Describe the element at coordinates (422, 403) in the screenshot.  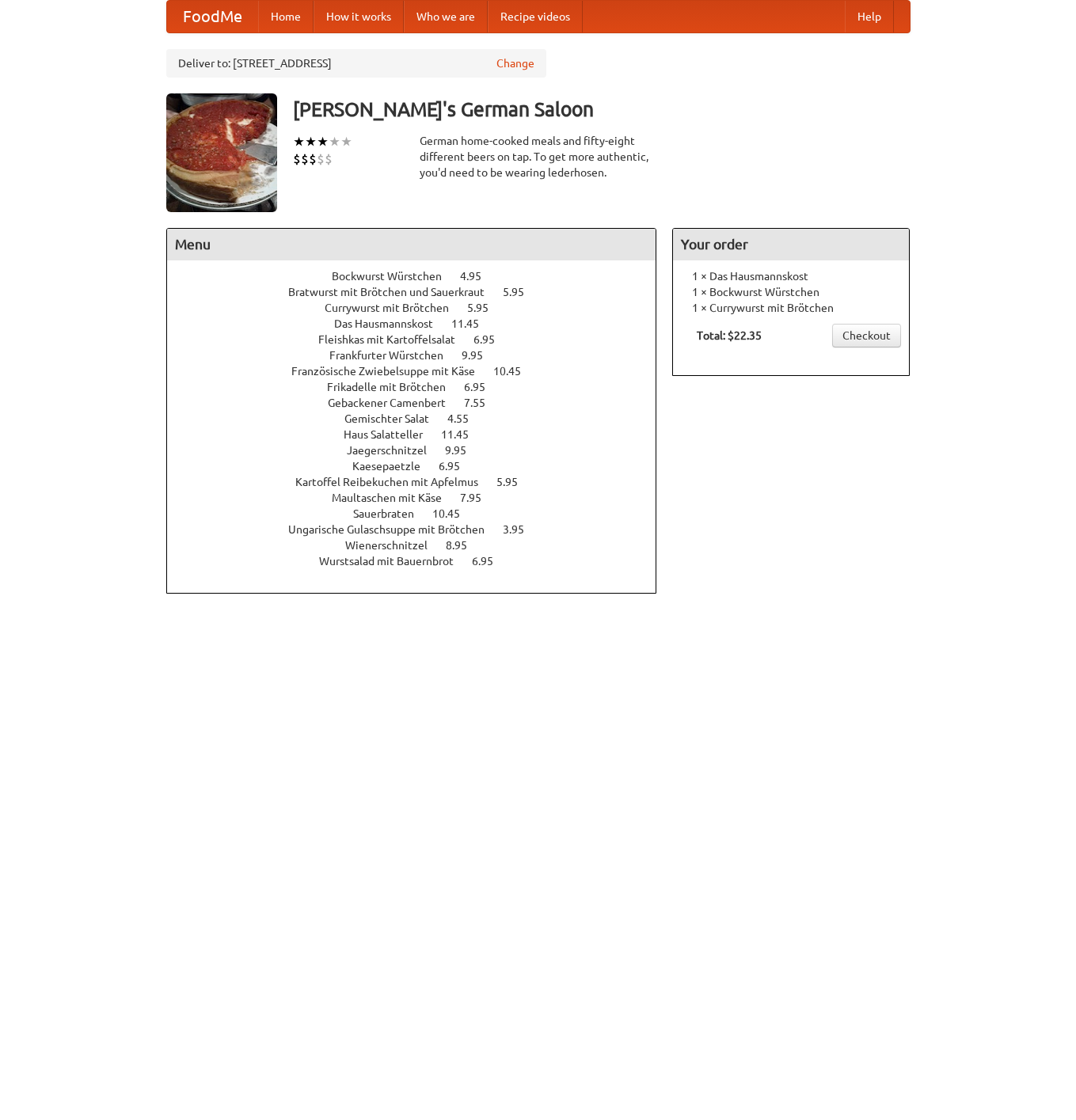
I see `a: Gebackener Camenbert 7.55` at that location.